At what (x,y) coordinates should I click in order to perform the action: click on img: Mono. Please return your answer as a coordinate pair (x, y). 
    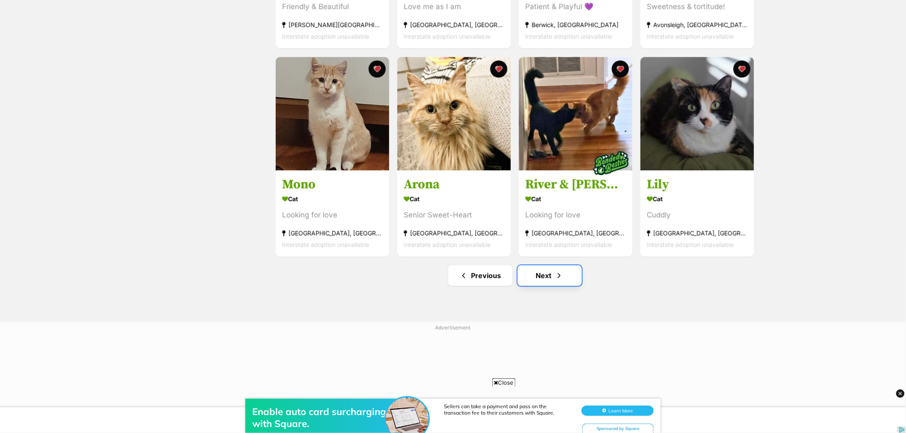
    Looking at the image, I should click on (332, 113).